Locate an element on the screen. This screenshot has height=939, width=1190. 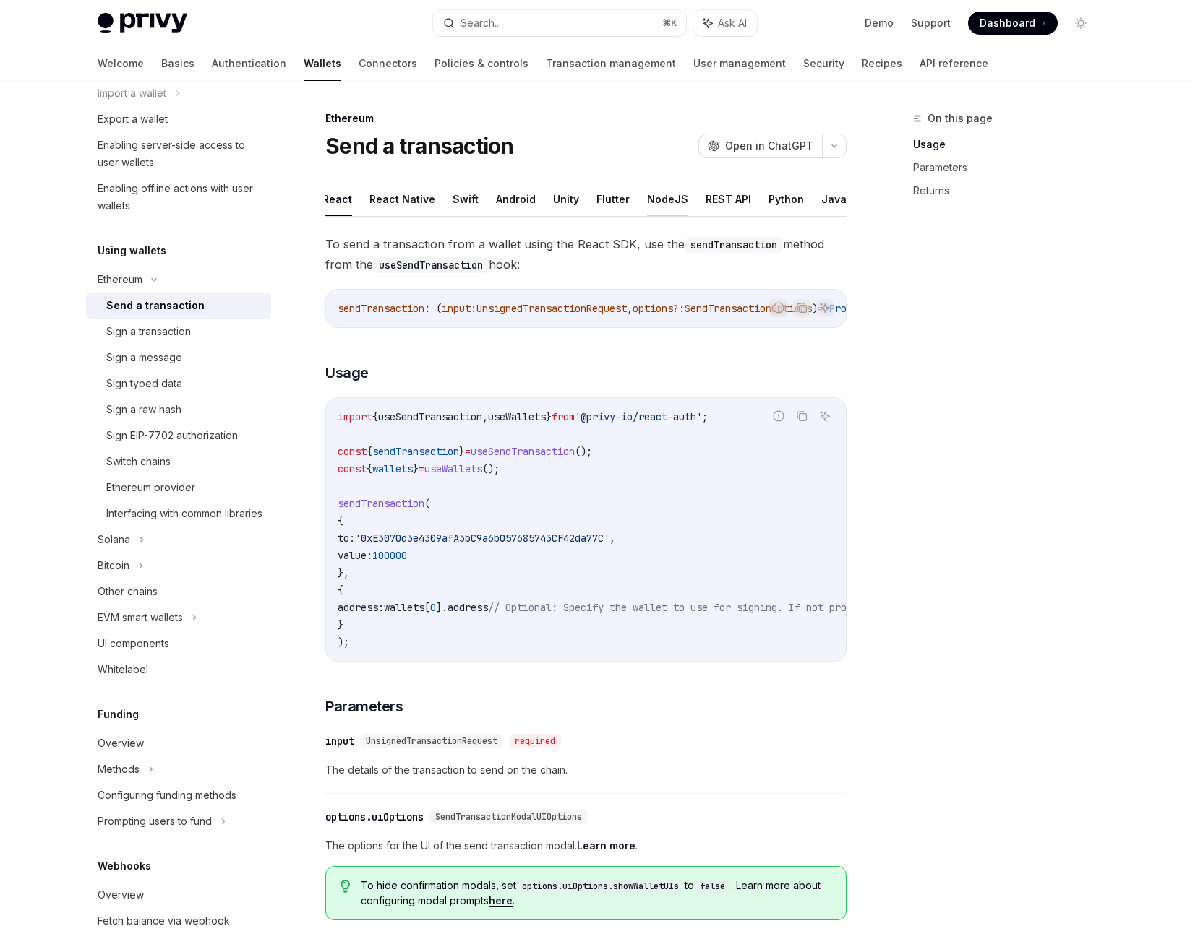
a: Basics is located at coordinates (178, 64).